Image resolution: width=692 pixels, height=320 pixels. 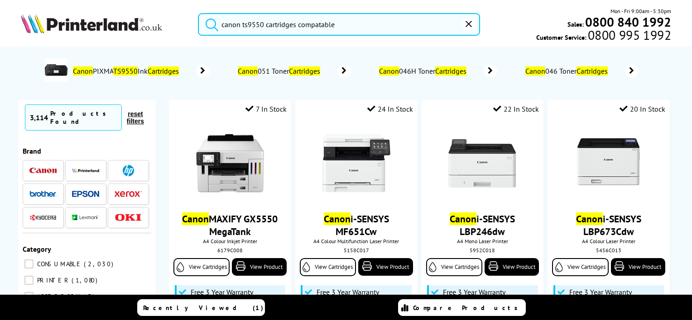 I want to click on img: Printerland Logo, so click(x=91, y=24).